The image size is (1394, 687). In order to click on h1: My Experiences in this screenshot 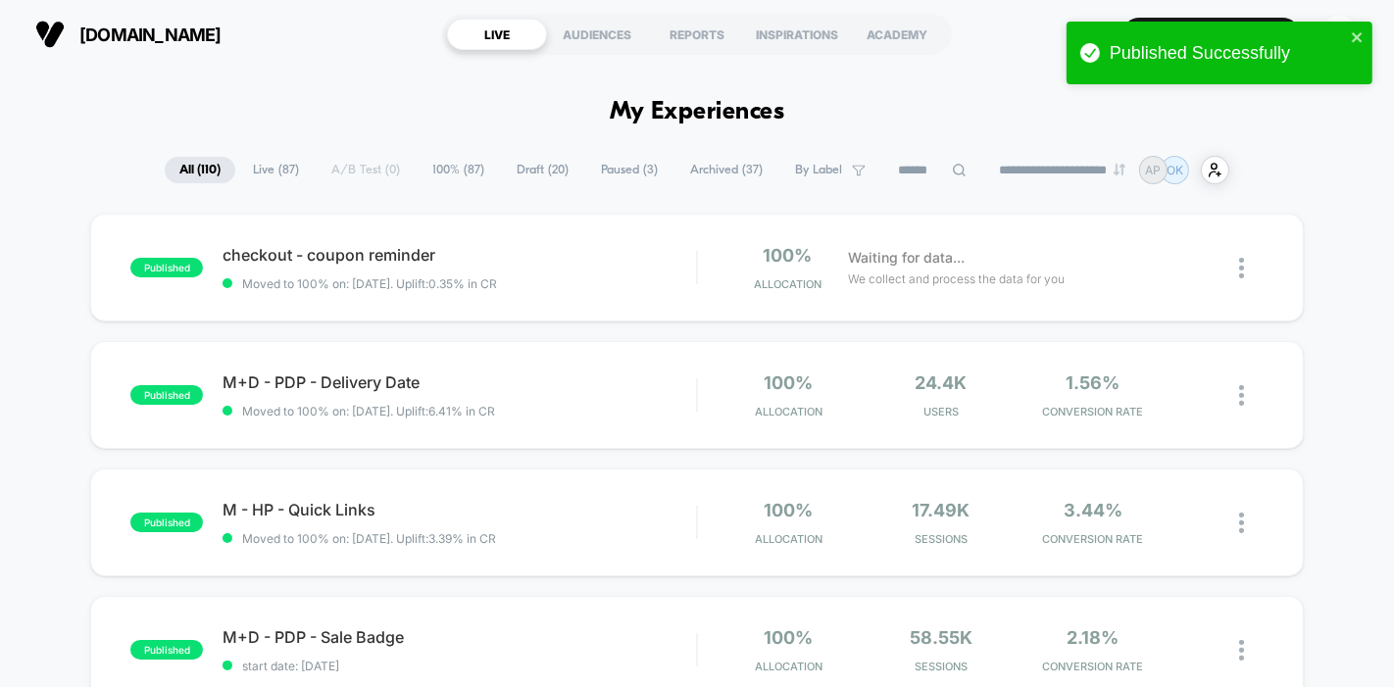, I will do `click(697, 112)`.